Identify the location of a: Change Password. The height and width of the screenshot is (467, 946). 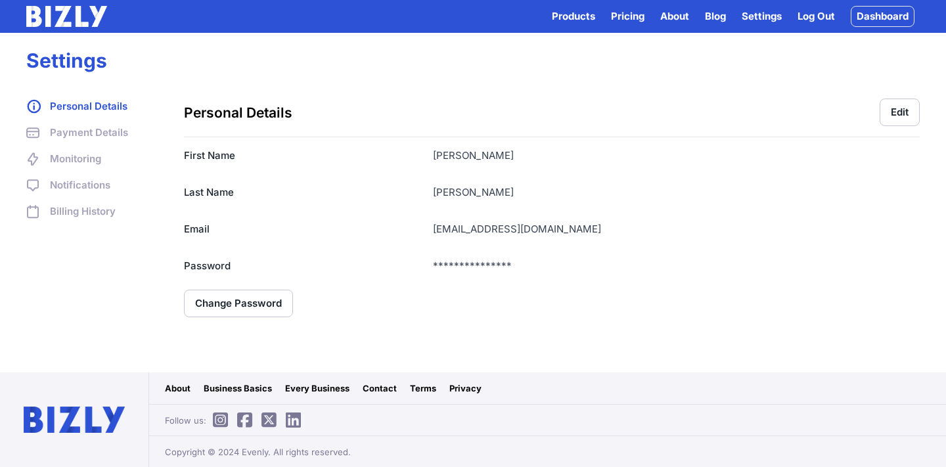
(238, 303).